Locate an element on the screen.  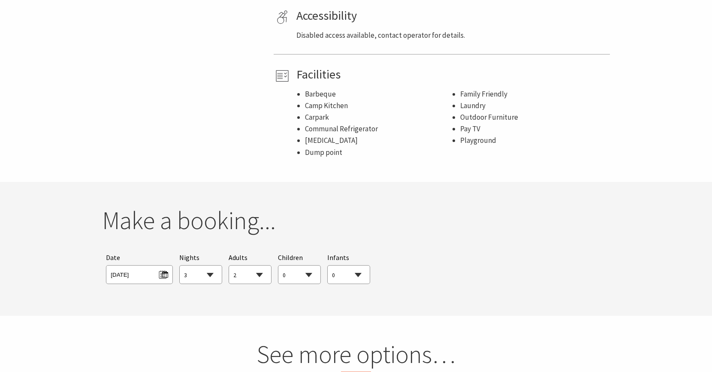
li: Barbeque is located at coordinates (378, 94).